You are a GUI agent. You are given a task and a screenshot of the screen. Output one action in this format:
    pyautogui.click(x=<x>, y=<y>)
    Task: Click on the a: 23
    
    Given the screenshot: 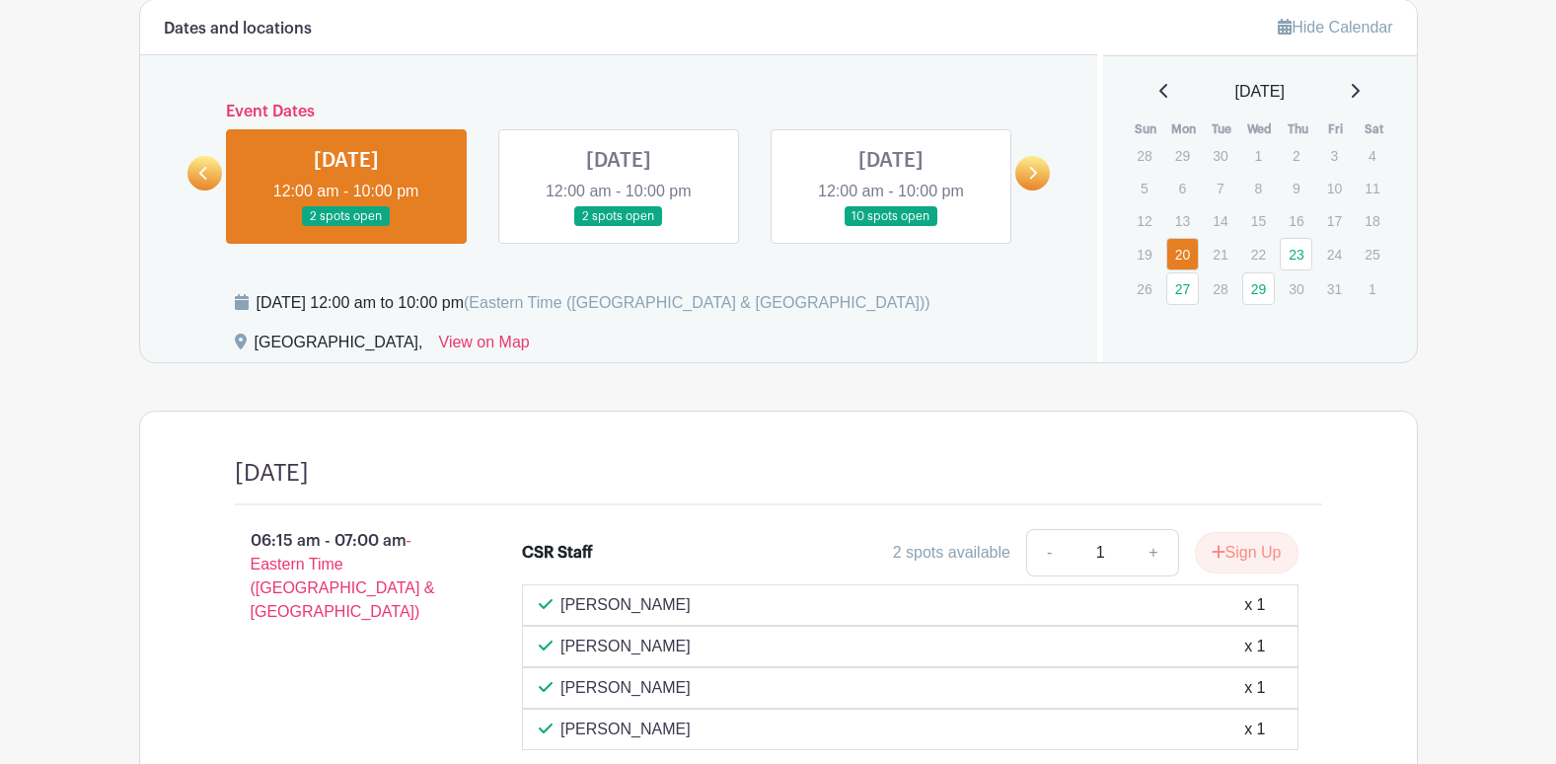 What is the action you would take?
    pyautogui.click(x=1296, y=254)
    